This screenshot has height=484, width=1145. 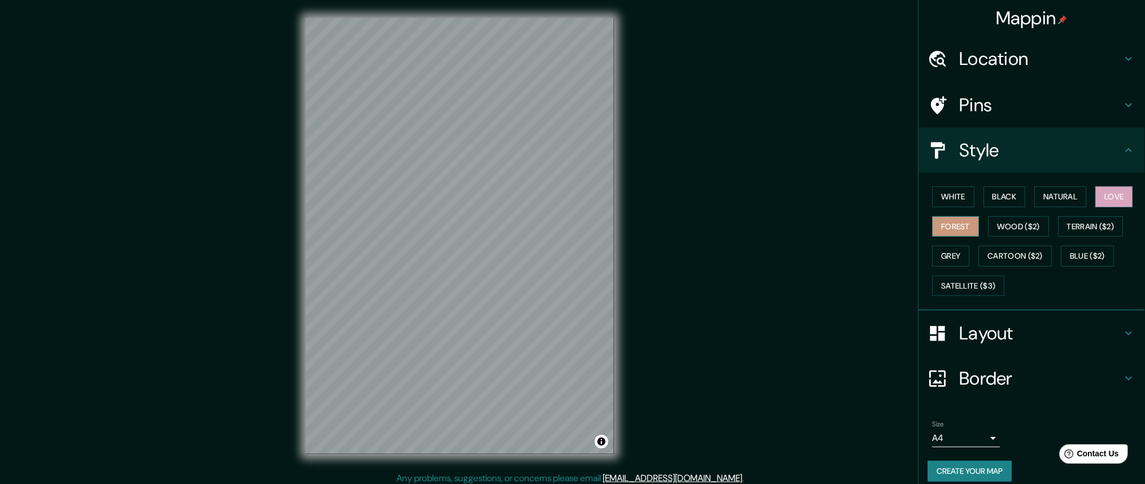 What do you see at coordinates (1041, 150) in the screenshot?
I see `h4: Style` at bounding box center [1041, 150].